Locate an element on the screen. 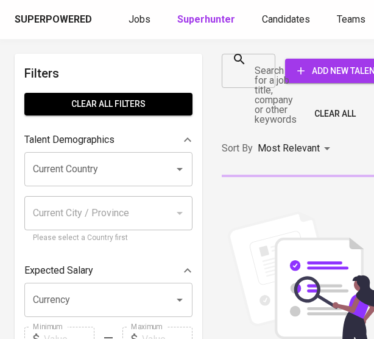 Image resolution: width=374 pixels, height=339 pixels. a: Superhunter is located at coordinates (207, 20).